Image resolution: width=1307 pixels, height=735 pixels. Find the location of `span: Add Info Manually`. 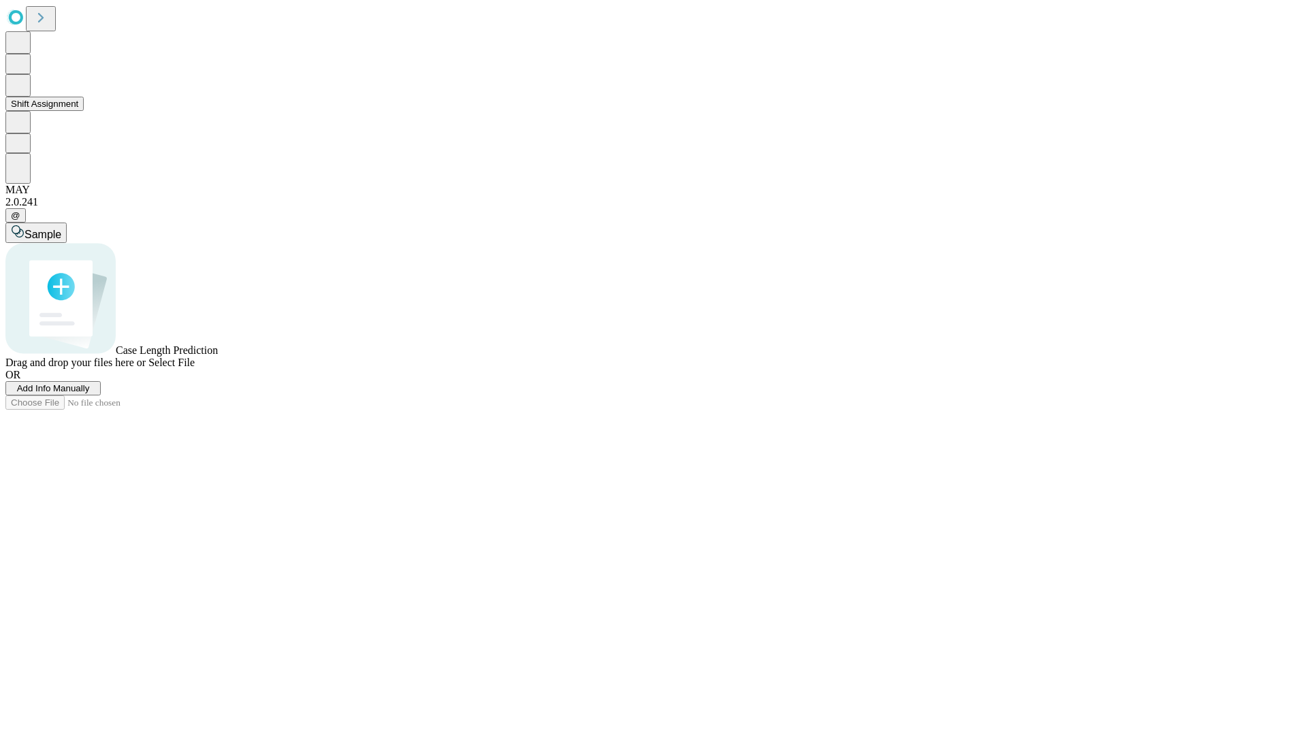

span: Add Info Manually is located at coordinates (53, 388).